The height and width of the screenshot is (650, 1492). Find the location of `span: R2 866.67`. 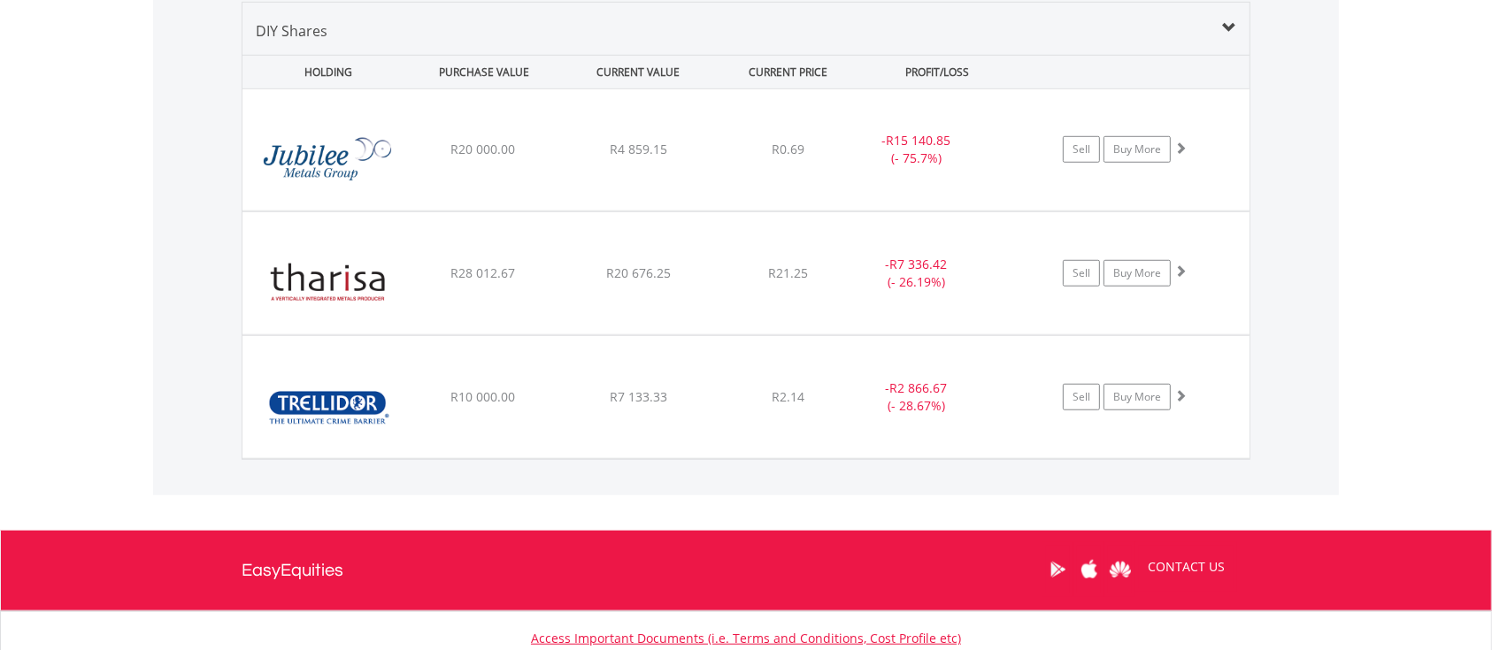

span: R2 866.67 is located at coordinates (918, 388).